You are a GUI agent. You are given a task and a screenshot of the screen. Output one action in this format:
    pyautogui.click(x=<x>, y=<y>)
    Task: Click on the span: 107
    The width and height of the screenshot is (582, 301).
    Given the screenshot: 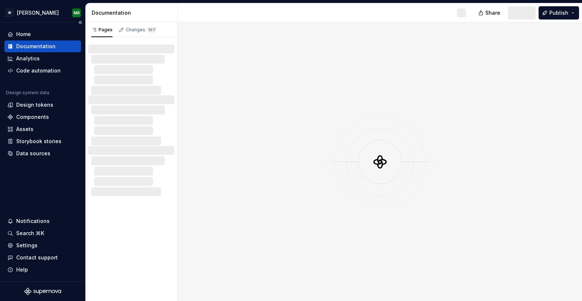 What is the action you would take?
    pyautogui.click(x=152, y=30)
    